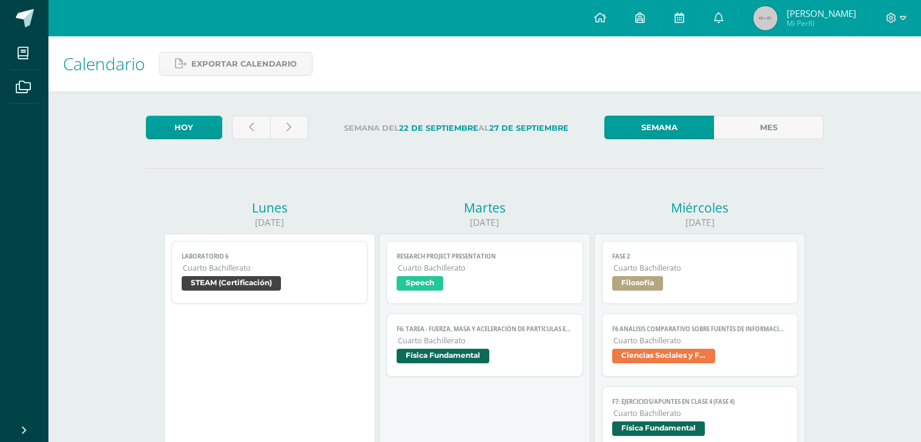 This screenshot has width=921, height=442. Describe the element at coordinates (485, 329) in the screenshot. I see `span: F6: Tarea - Fuerza, masa y aceleración de partículas en CM.` at that location.